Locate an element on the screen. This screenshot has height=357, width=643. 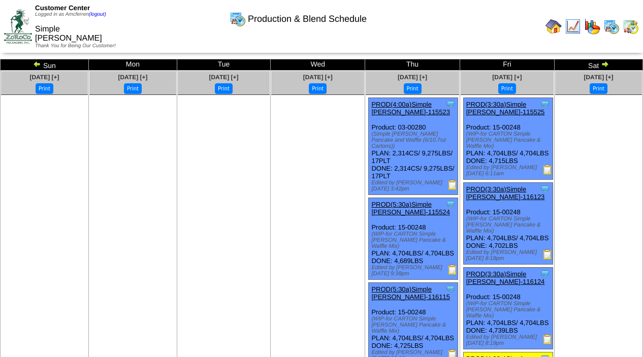
span: Logged in as Amcferren is located at coordinates (71, 14).